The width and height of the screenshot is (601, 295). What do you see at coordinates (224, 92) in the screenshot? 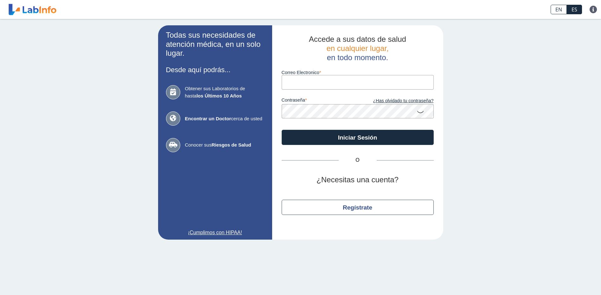
I see `span: Obtener sus Laboratorios de hasta` at bounding box center [224, 92].